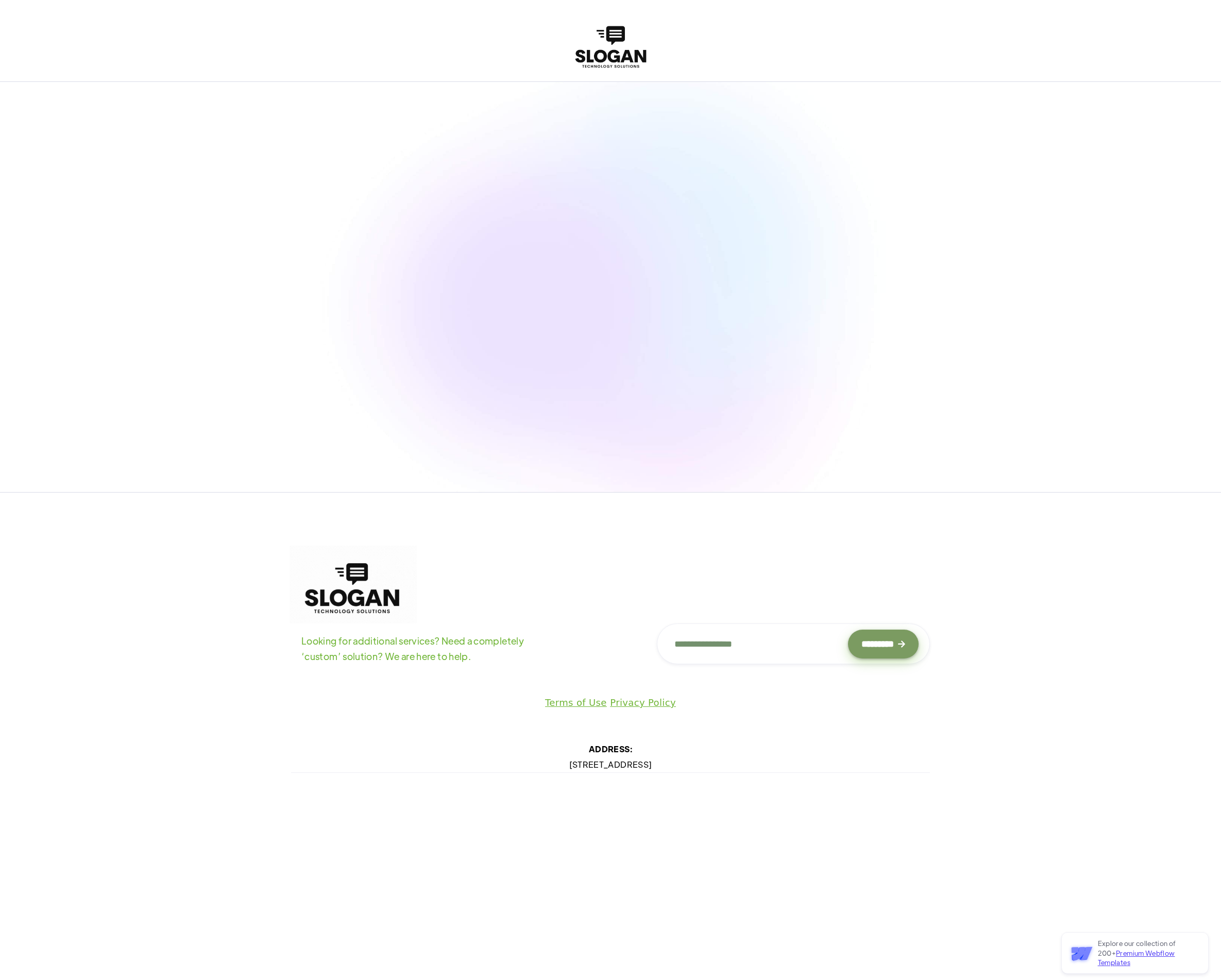 The height and width of the screenshot is (980, 1221). What do you see at coordinates (426, 649) in the screenshot?
I see `p: Looking for additional services? Need a completely ‘custom’ solution? We are here to help.` at bounding box center [426, 649].